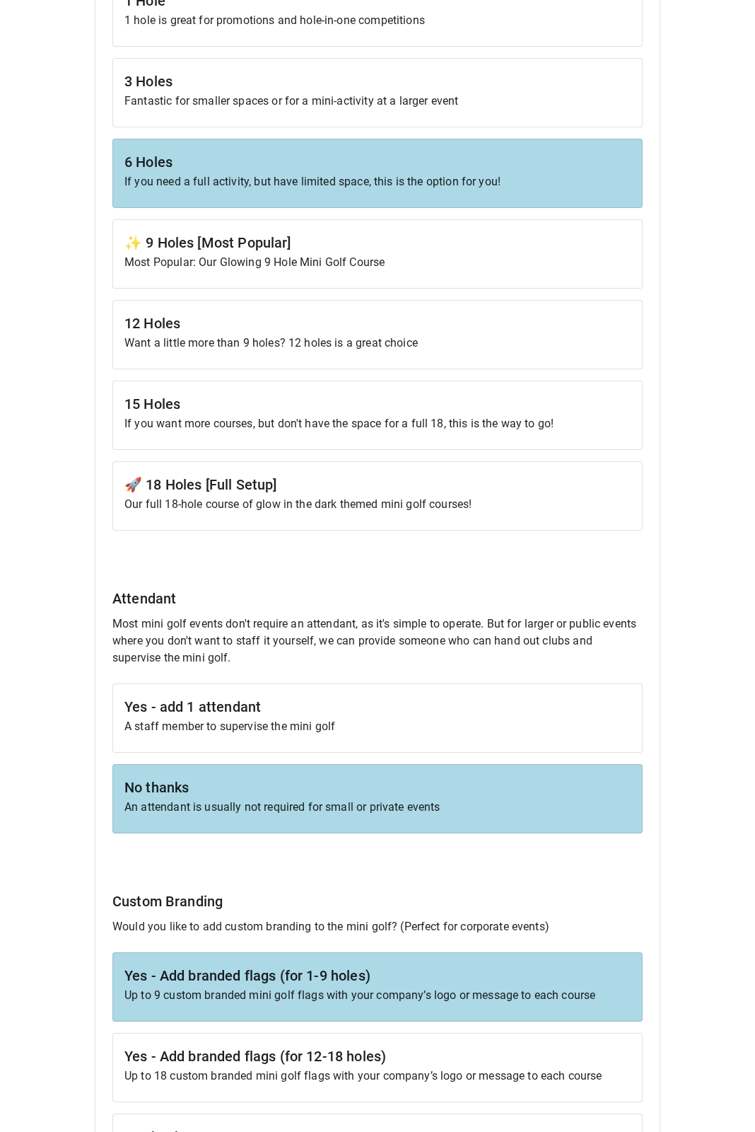 The image size is (755, 1132). I want to click on p: Most Popular: Our Glowing 9 Hole Mini Golf Course, so click(378, 262).